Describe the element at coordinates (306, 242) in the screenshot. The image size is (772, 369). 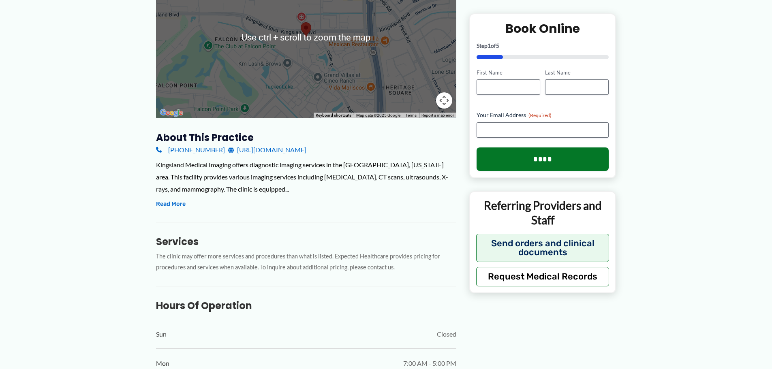
I see `h3: Services` at that location.